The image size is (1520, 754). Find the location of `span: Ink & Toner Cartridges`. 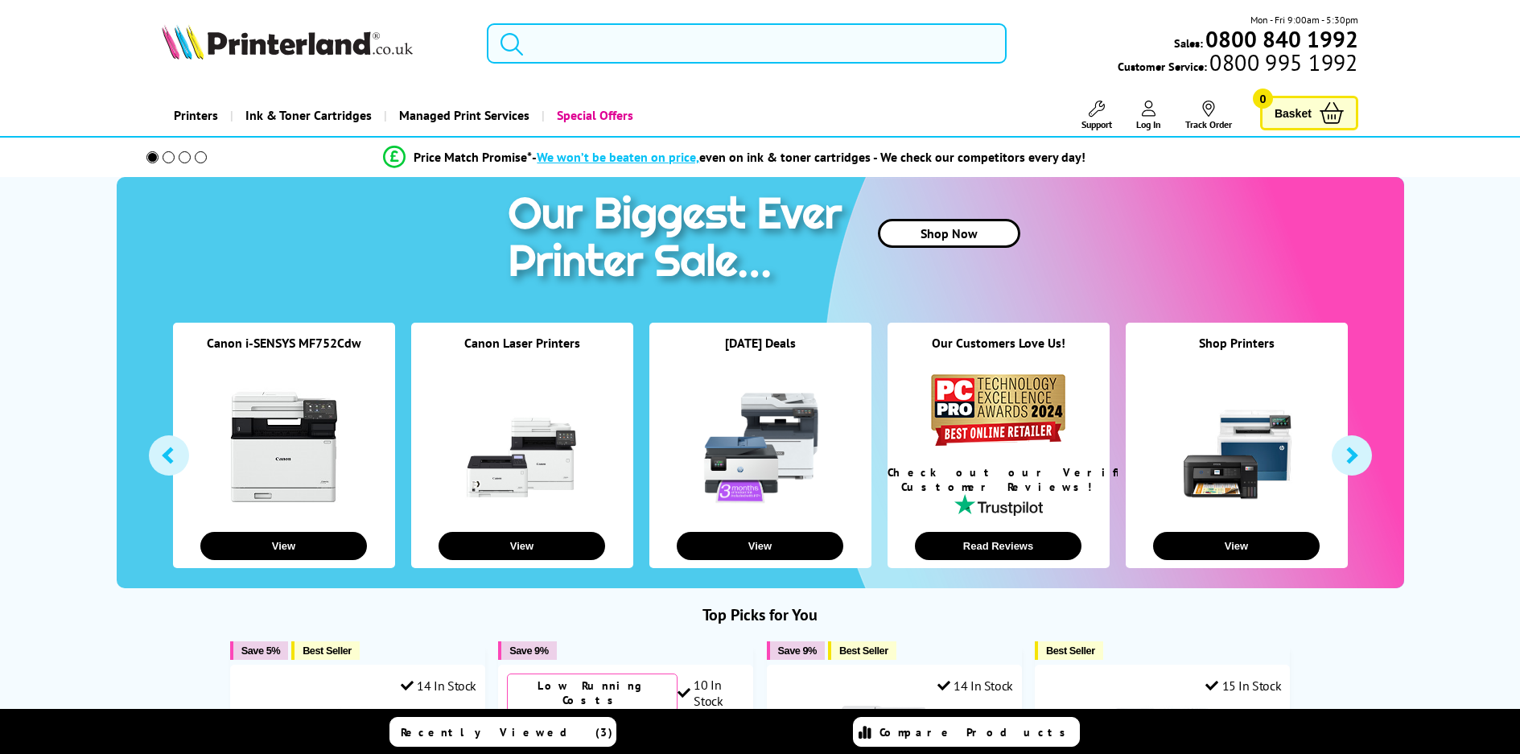

span: Ink & Toner Cartridges is located at coordinates (308, 115).